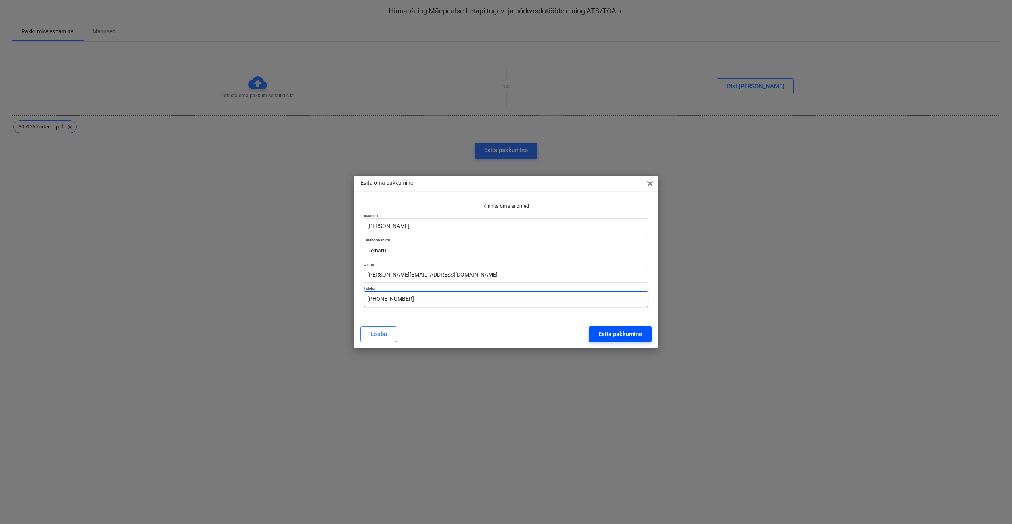 This screenshot has height=524, width=1012. I want to click on p: E-mail, so click(506, 264).